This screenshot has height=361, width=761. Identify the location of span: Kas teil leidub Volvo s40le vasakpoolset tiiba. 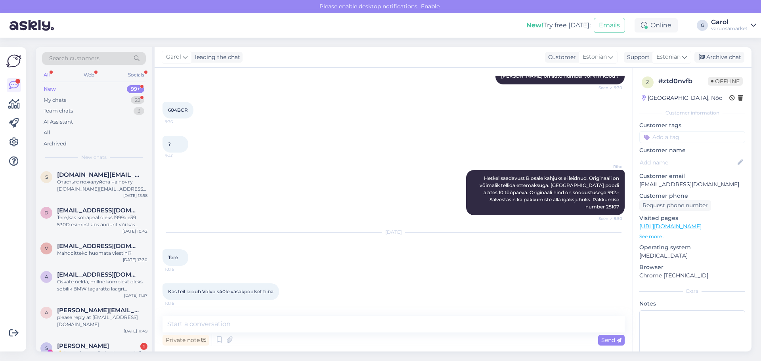
(221, 291).